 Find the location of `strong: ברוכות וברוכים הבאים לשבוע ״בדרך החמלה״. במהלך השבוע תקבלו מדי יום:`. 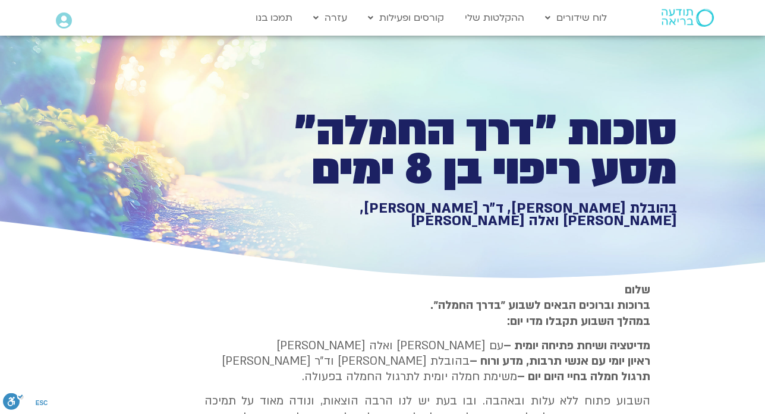

strong: ברוכות וברוכים הבאים לשבוע ״בדרך החמלה״. במהלך השבוע תקבלו מדי יום: is located at coordinates (540, 313).